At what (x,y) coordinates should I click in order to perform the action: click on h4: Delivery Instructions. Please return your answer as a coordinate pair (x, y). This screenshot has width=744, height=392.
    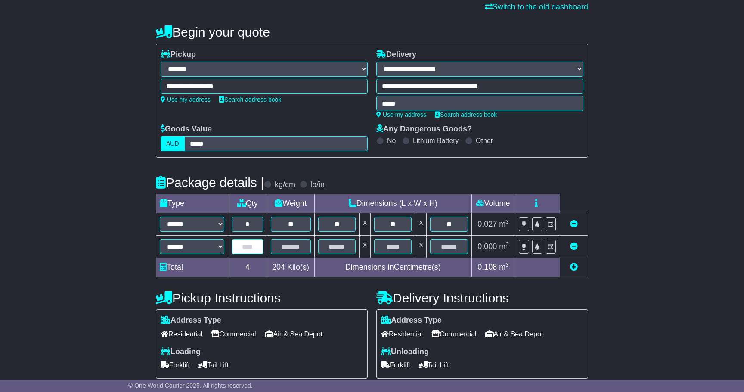
    Looking at the image, I should click on (482, 297).